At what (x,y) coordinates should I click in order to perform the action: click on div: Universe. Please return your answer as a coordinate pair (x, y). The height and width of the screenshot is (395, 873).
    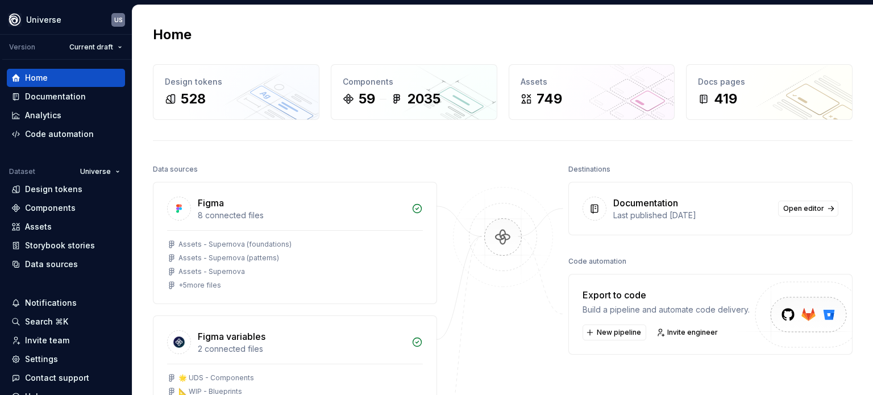
    Looking at the image, I should click on (44, 20).